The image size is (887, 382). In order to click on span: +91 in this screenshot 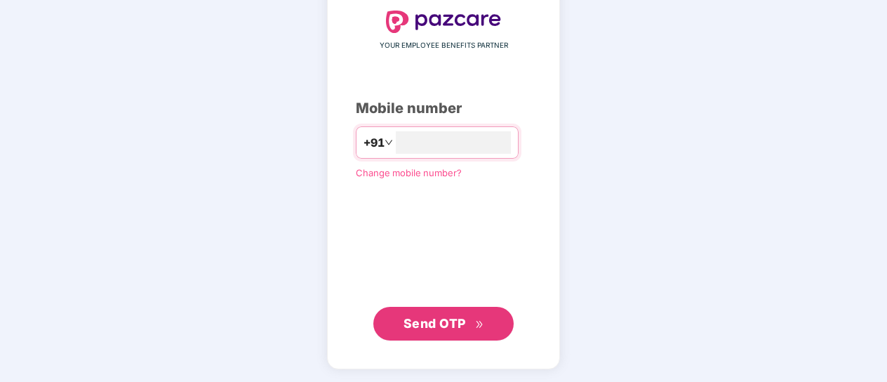, I will do `click(374, 143)`.